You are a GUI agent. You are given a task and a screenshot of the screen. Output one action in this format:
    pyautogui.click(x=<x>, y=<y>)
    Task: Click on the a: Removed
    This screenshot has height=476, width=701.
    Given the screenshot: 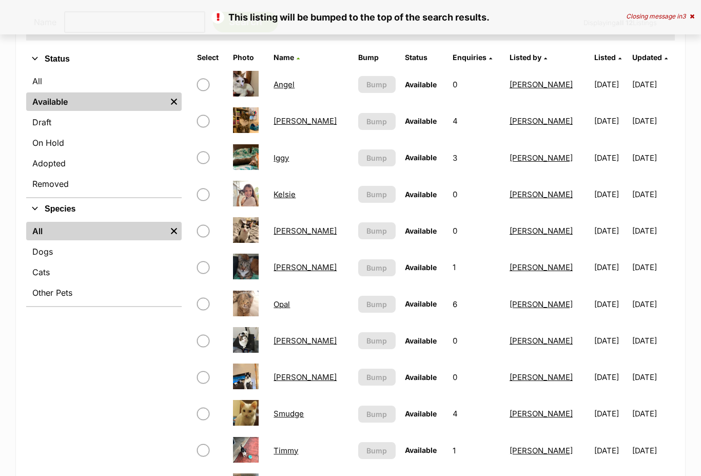 What is the action you would take?
    pyautogui.click(x=104, y=184)
    